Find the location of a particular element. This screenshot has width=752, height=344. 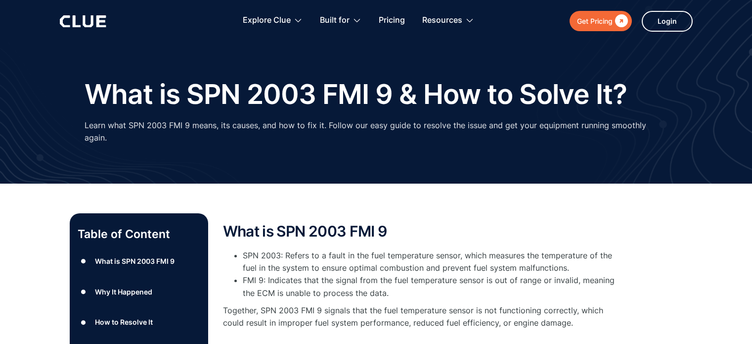

a: ●Why It Happened is located at coordinates (139, 292).